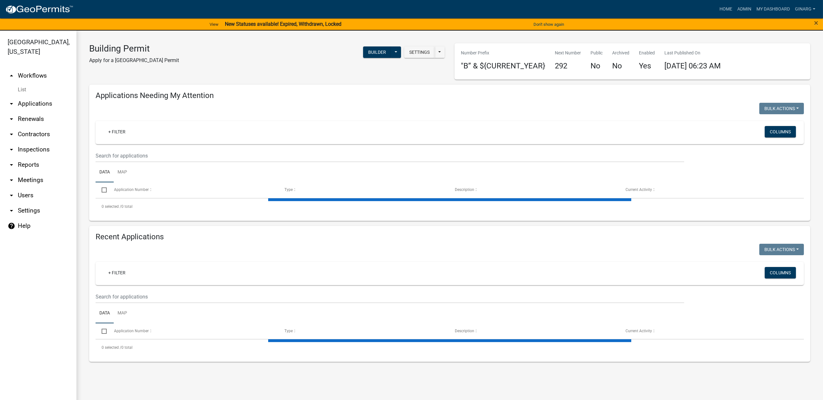  What do you see at coordinates (816, 23) in the screenshot?
I see `button: Close` at bounding box center [816, 23].